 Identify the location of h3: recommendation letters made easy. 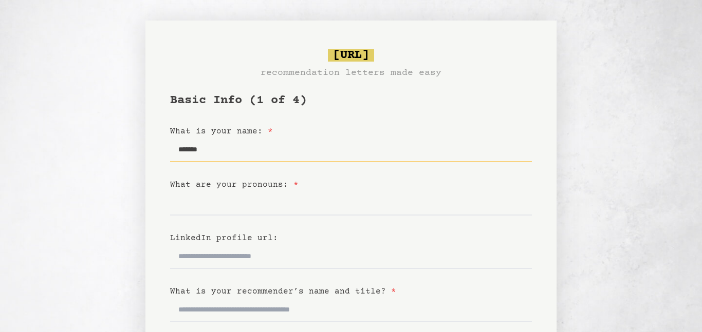
(351, 73).